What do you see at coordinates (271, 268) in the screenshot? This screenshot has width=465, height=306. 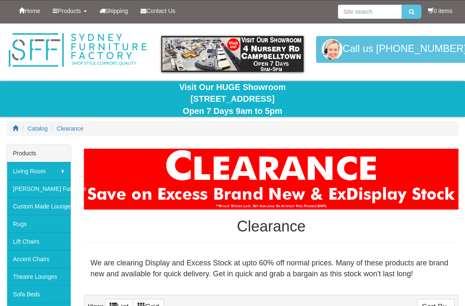 I see `div: We are clearing Display and Excess Stock at upto 60% off normal prices. Many of these products ar...` at bounding box center [271, 268].